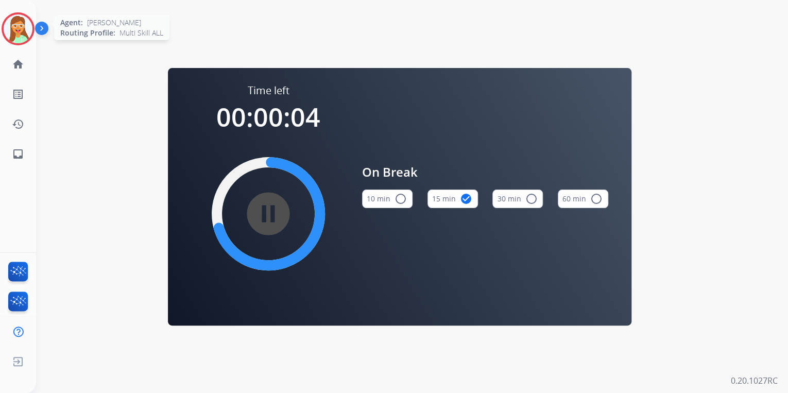  What do you see at coordinates (453, 199) in the screenshot?
I see `button: 15 min` at bounding box center [453, 199].